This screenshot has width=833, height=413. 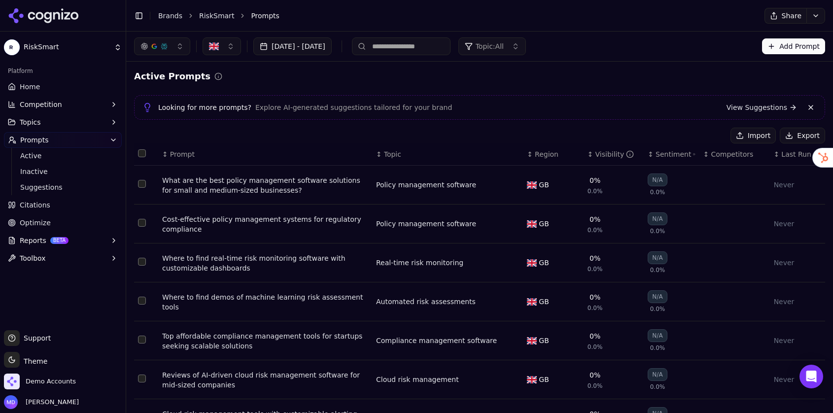 What do you see at coordinates (205, 107) in the screenshot?
I see `span: Looking for more prompts?` at bounding box center [205, 107].